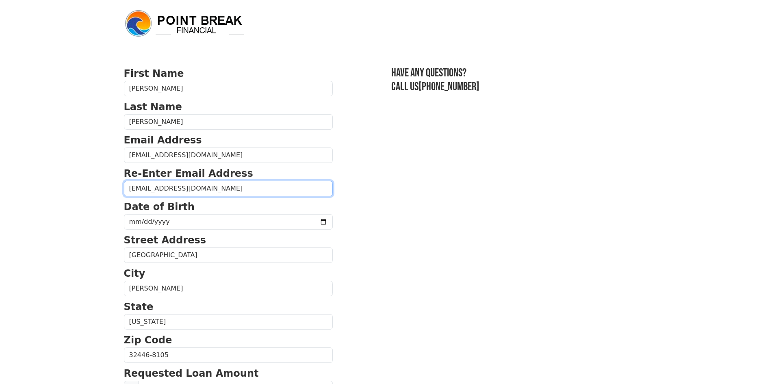 This screenshot has height=384, width=774. Describe the element at coordinates (165, 240) in the screenshot. I see `strong: Street Address` at that location.